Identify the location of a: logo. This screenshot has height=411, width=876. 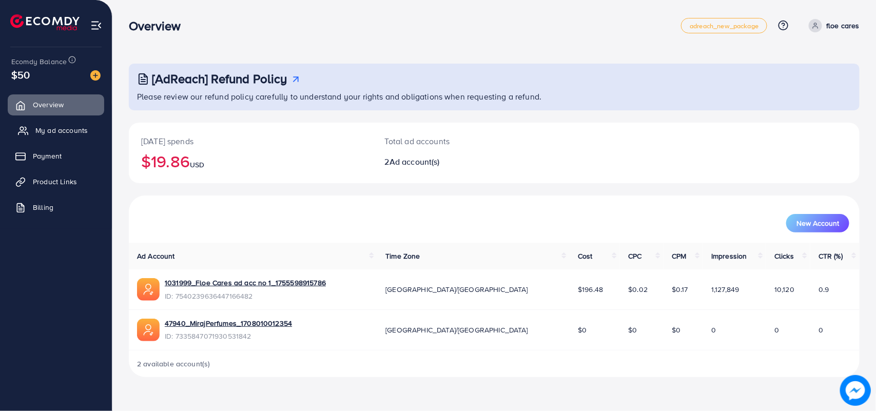
(45, 22).